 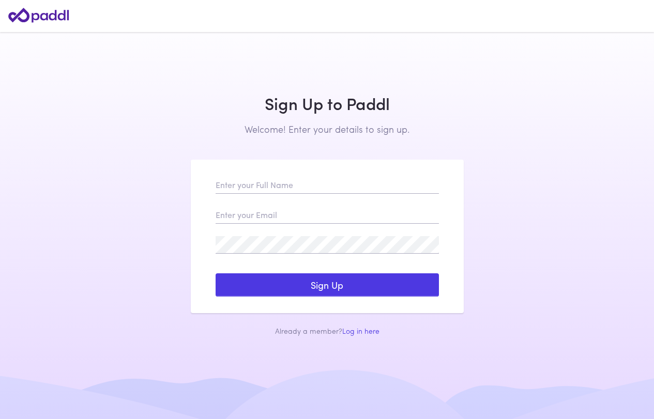 What do you see at coordinates (327, 285) in the screenshot?
I see `button: Sign Up` at bounding box center [327, 285].